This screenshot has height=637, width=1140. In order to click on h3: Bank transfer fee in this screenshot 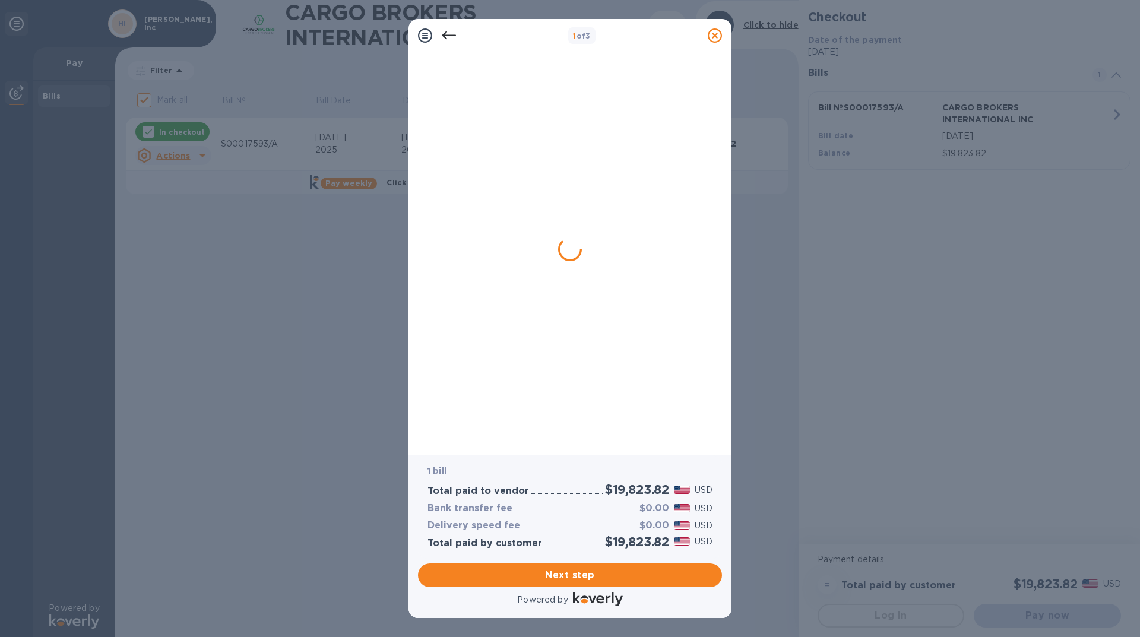, I will do `click(470, 508)`.